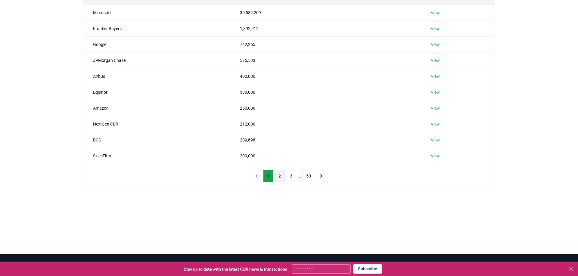  Describe the element at coordinates (157, 92) in the screenshot. I see `td: Equinor` at that location.